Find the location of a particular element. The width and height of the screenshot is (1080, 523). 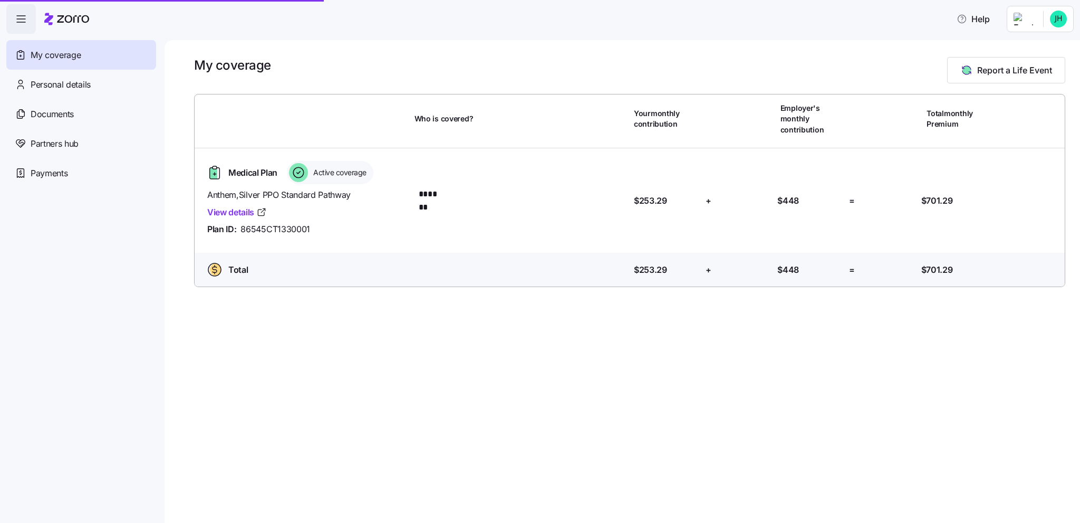

span: Total monthly Premium is located at coordinates (959, 119).